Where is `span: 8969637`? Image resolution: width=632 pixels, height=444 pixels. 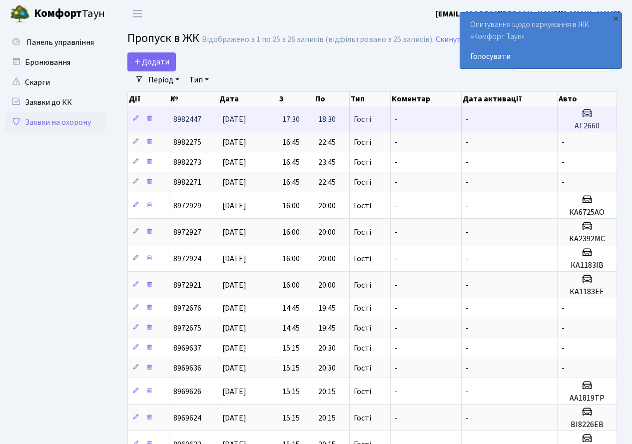 span: 8969637 is located at coordinates (187, 348).